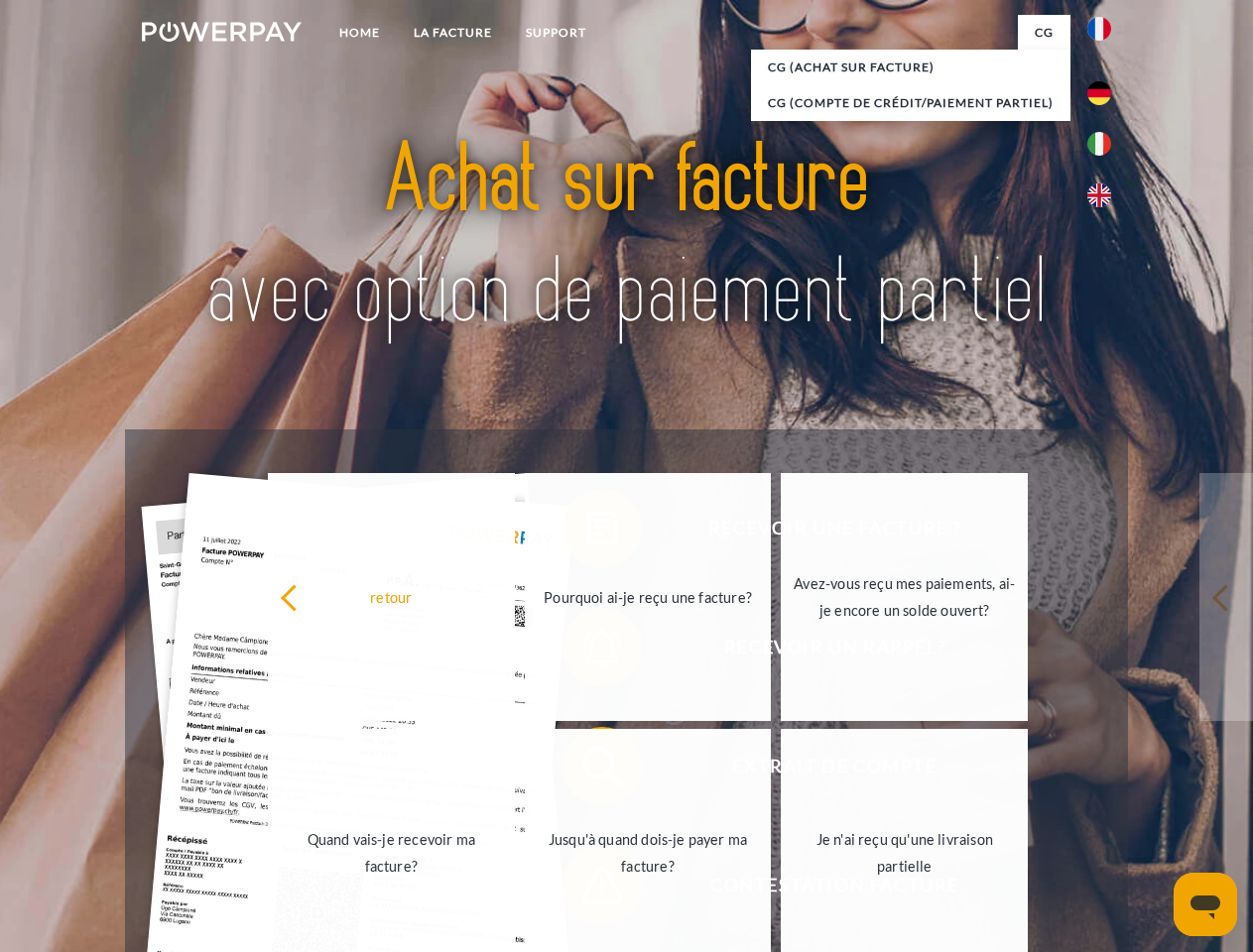  Describe the element at coordinates (1099, 93) in the screenshot. I see `img: de` at that location.